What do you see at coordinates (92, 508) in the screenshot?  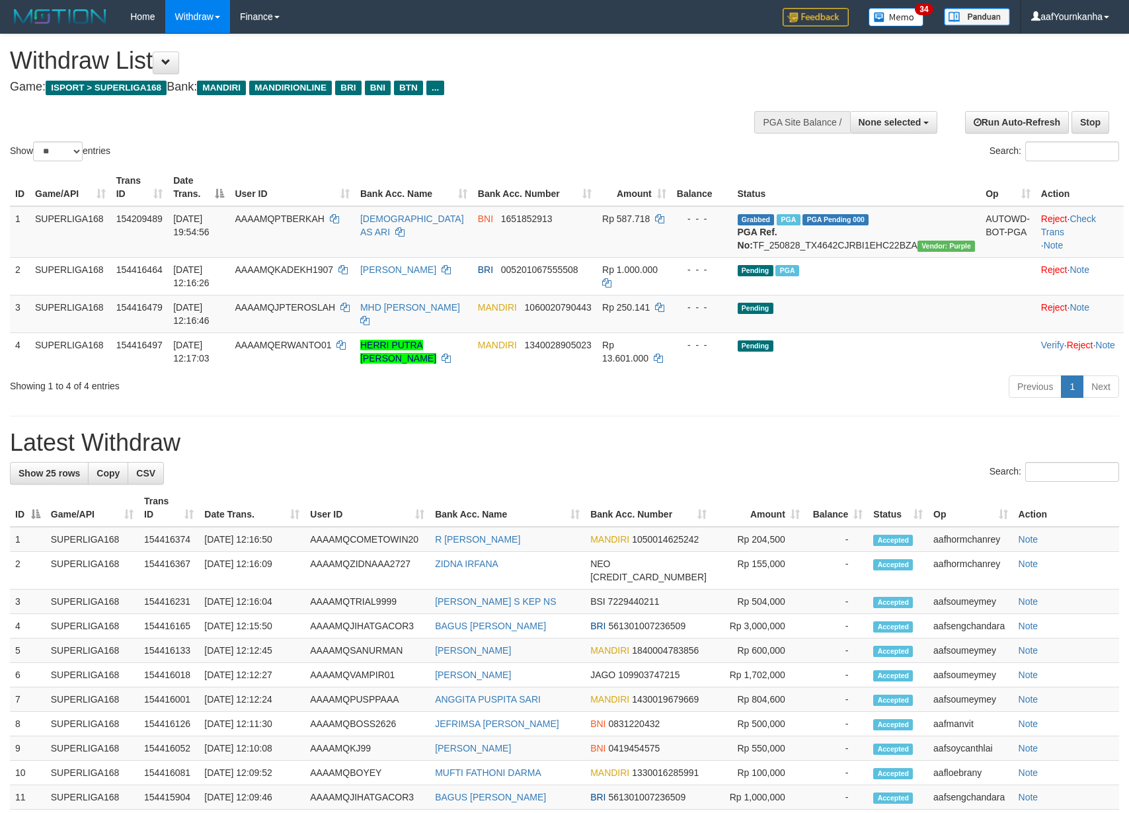 I see `th: Game/API: activate to sort column ascending` at bounding box center [92, 508].